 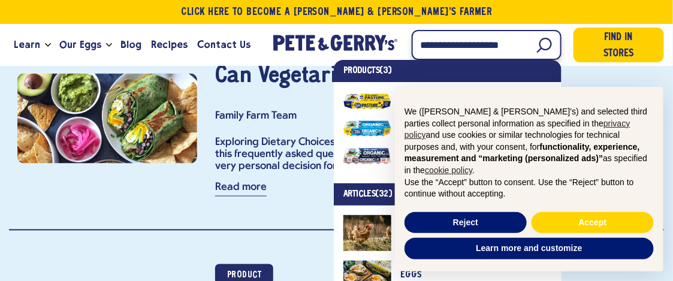 I want to click on button: Accept, so click(x=593, y=223).